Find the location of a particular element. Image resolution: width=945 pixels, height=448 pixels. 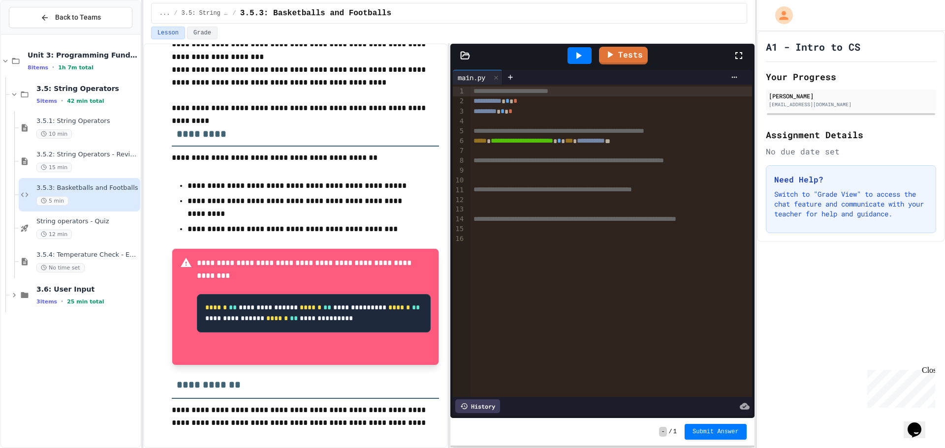

div: 8 is located at coordinates (459, 161).